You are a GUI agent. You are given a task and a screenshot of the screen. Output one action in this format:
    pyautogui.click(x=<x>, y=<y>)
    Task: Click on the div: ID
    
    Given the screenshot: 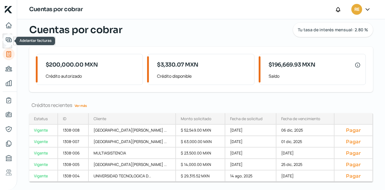 What is the action you would take?
    pyautogui.click(x=65, y=119)
    